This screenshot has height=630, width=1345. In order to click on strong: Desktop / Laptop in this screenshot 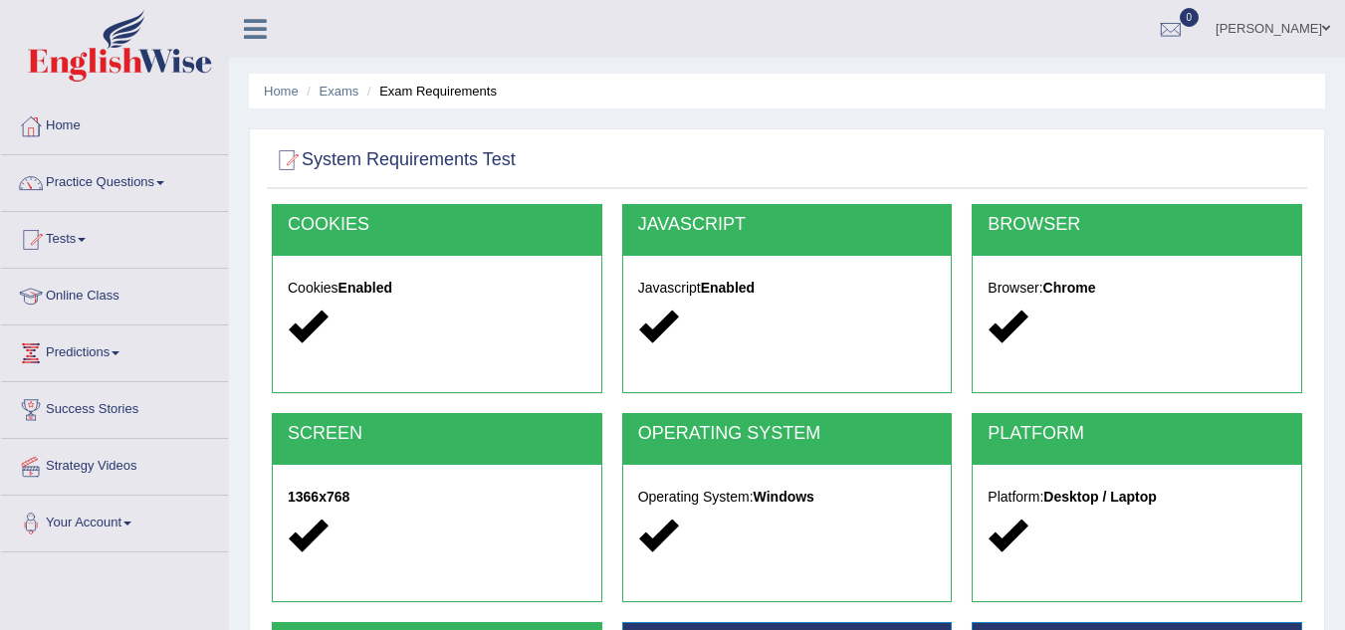, I will do `click(1100, 497)`.